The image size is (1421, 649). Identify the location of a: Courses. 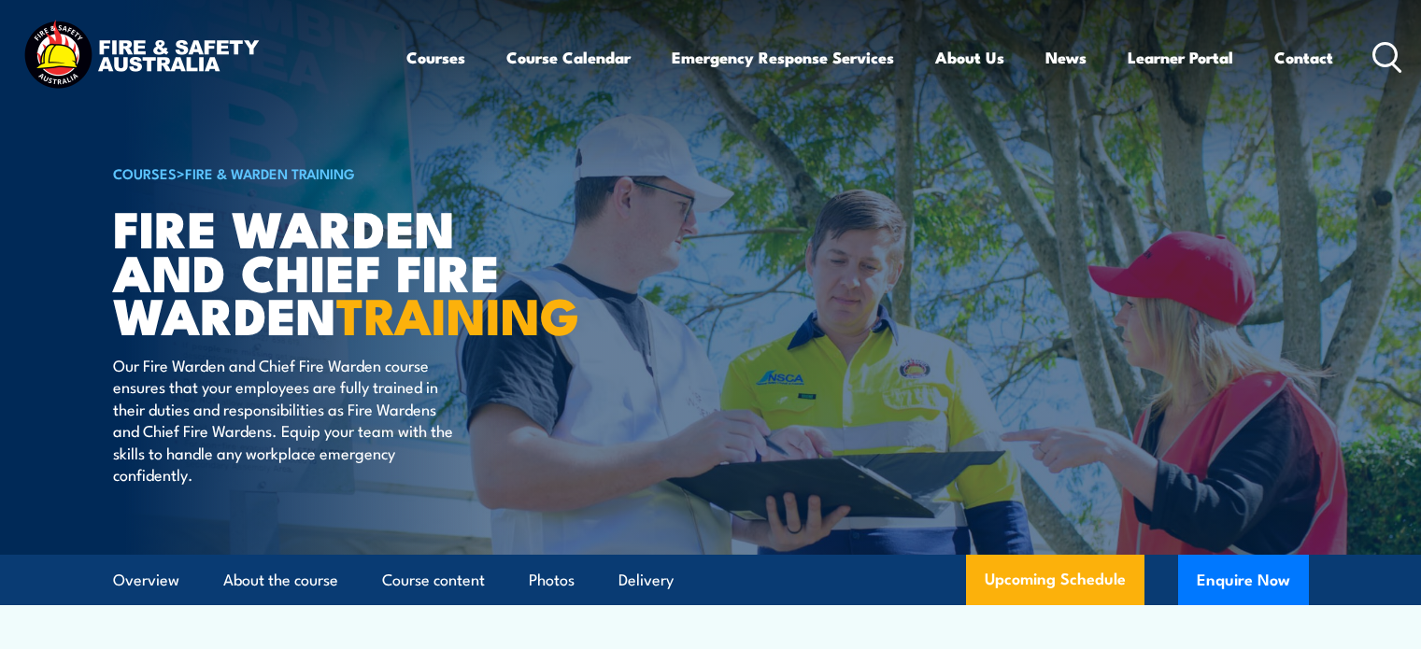
(435, 57).